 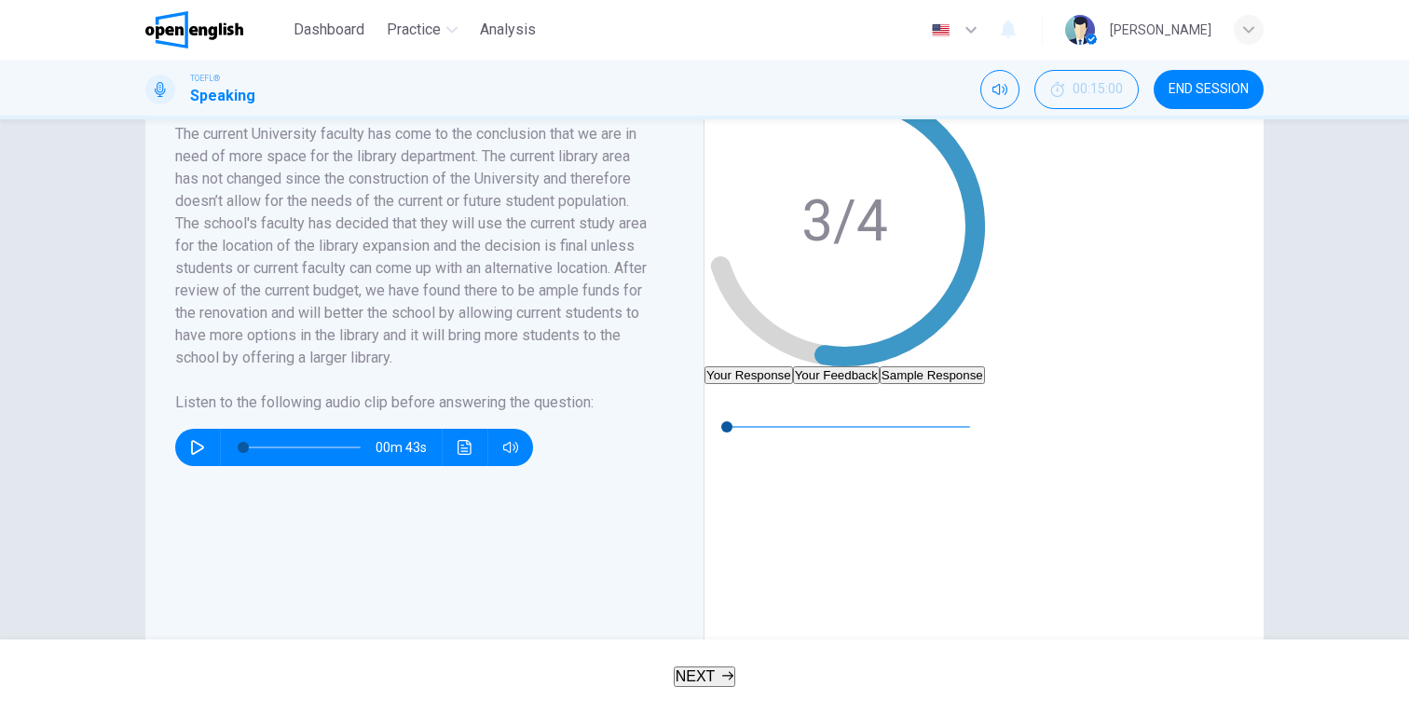 I want to click on a: OpenEnglish logo, so click(x=215, y=30).